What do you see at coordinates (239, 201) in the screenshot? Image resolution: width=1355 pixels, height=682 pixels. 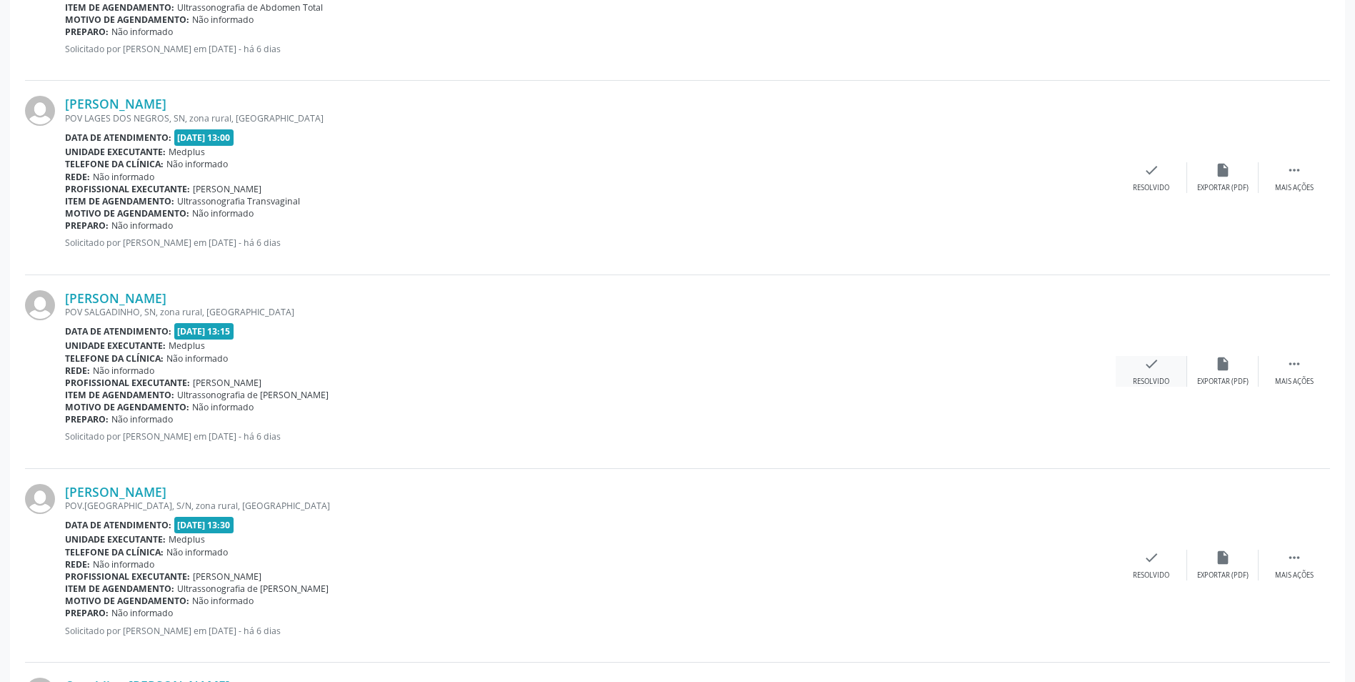 I see `span: Ultrassonografia Transvaginal` at bounding box center [239, 201].